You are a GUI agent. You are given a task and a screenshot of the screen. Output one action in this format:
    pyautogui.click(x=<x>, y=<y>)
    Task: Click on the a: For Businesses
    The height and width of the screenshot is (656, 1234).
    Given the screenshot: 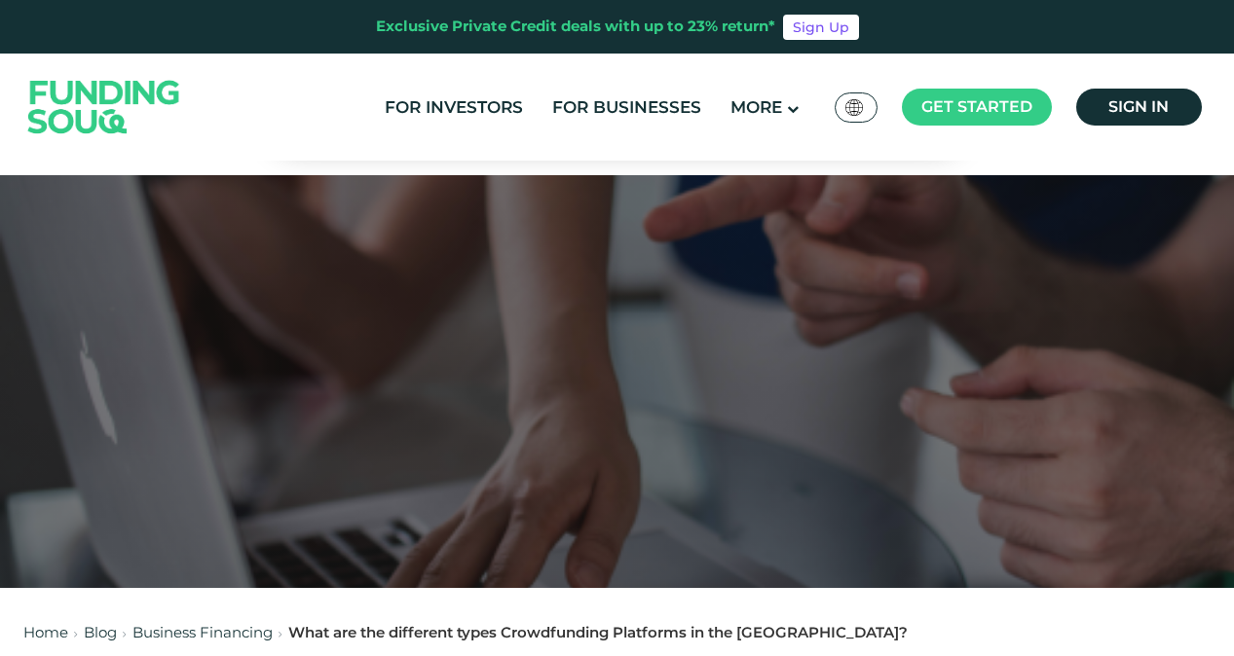 What is the action you would take?
    pyautogui.click(x=626, y=107)
    